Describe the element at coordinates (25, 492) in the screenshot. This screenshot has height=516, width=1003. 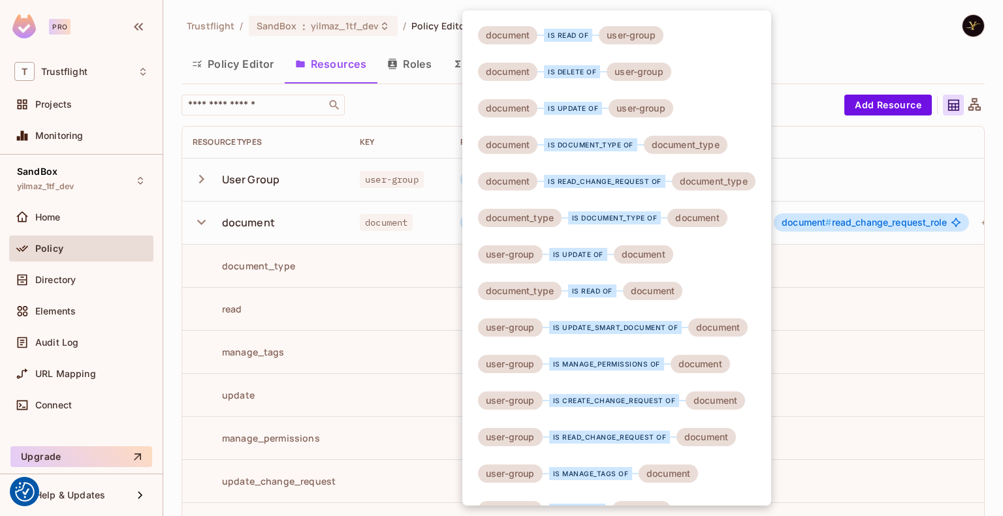
I see `img: Revisit consent button` at that location.